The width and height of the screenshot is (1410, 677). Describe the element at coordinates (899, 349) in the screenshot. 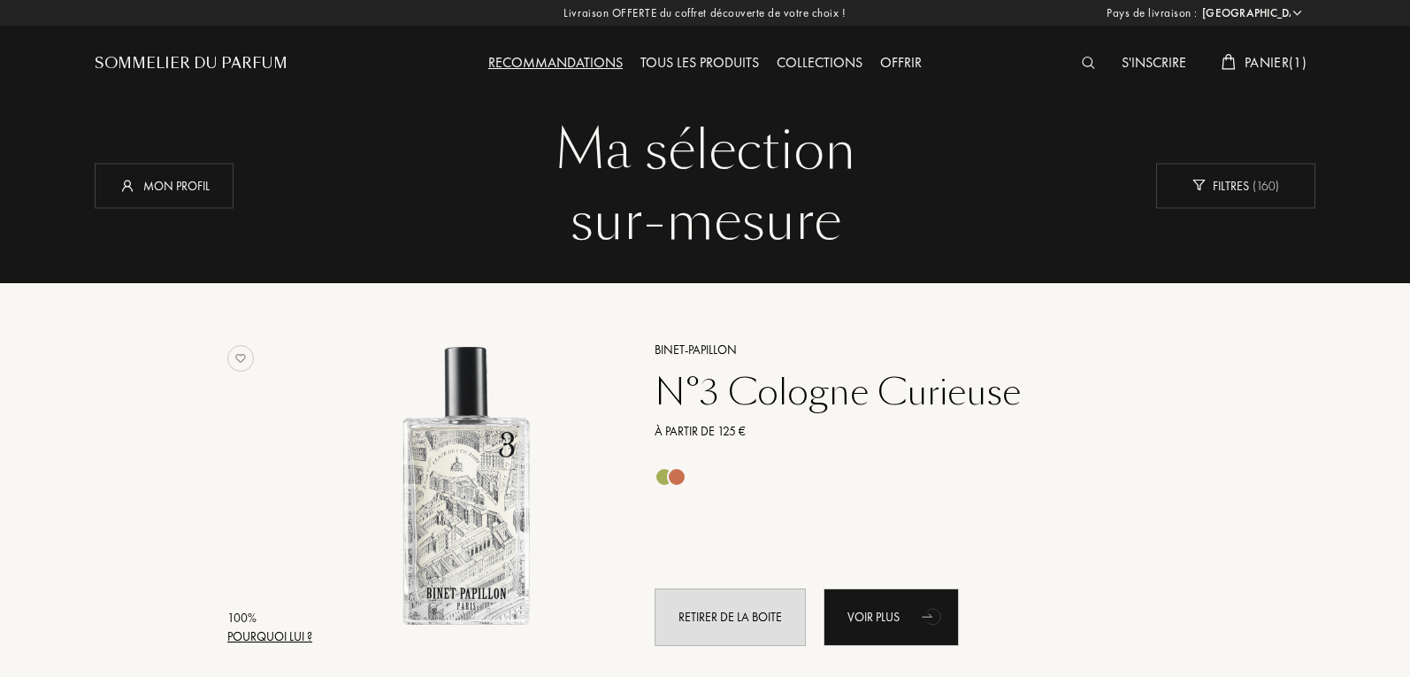

I see `a: Binet-Papillon` at that location.